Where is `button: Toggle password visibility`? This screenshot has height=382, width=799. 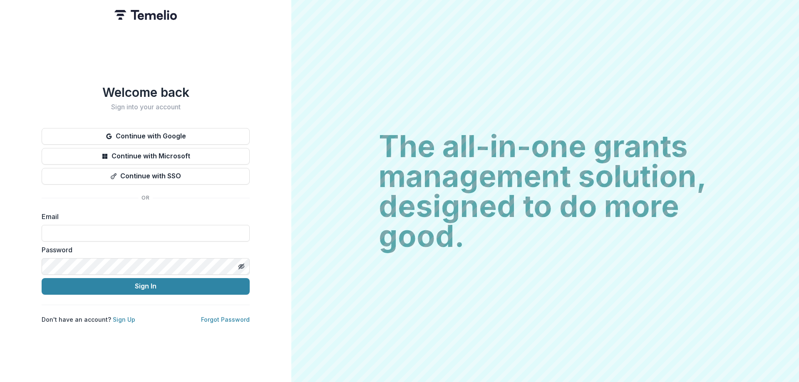
button: Toggle password visibility is located at coordinates (241, 267).